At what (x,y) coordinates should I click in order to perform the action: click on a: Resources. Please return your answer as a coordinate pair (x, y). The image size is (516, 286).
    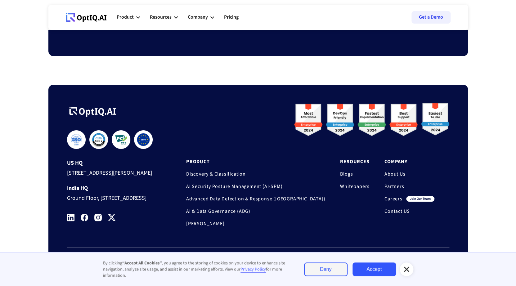
    Looking at the image, I should click on (355, 162).